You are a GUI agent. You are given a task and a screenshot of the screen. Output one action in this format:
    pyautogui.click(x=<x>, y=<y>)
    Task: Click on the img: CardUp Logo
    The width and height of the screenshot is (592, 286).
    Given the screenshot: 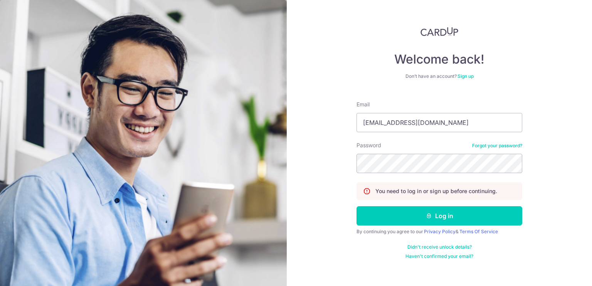 What is the action you would take?
    pyautogui.click(x=440, y=32)
    